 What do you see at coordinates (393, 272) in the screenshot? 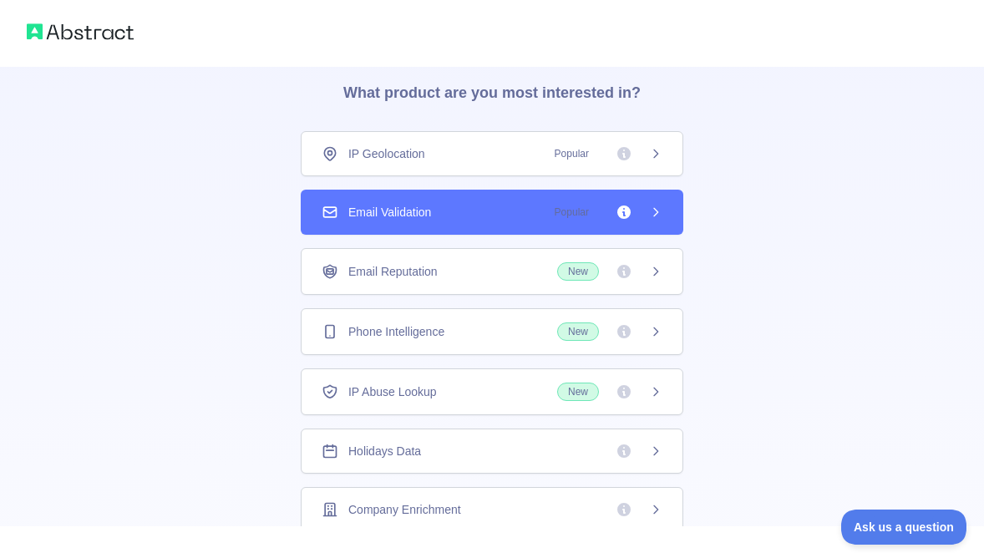
I see `span: Email Reputation` at bounding box center [393, 272].